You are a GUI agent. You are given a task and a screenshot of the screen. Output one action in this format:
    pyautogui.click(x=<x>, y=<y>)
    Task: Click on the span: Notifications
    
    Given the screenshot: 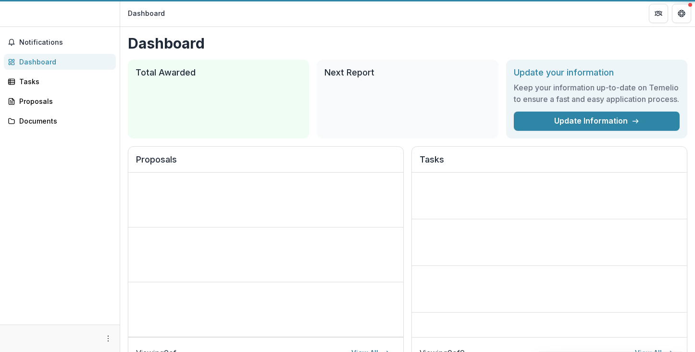 What is the action you would take?
    pyautogui.click(x=65, y=42)
    